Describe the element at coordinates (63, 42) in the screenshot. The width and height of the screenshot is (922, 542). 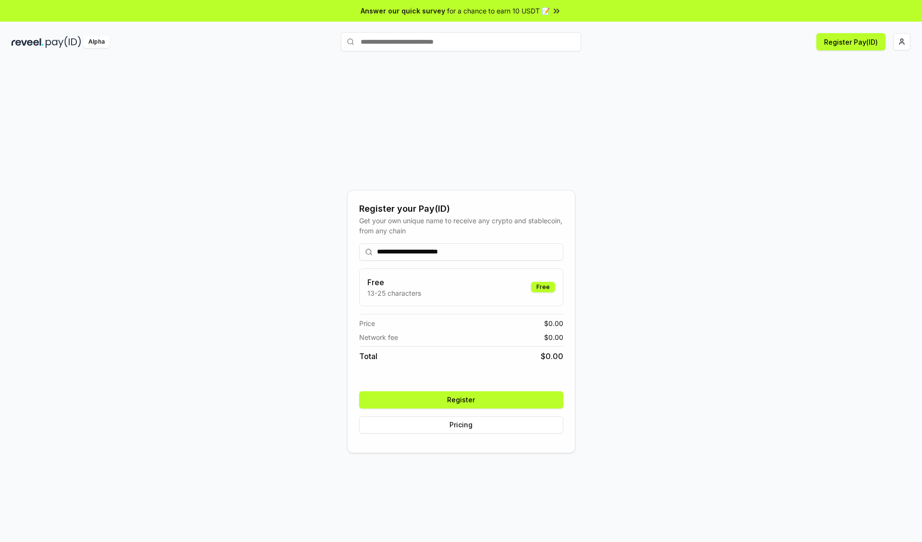
I see `img: pay_id` at that location.